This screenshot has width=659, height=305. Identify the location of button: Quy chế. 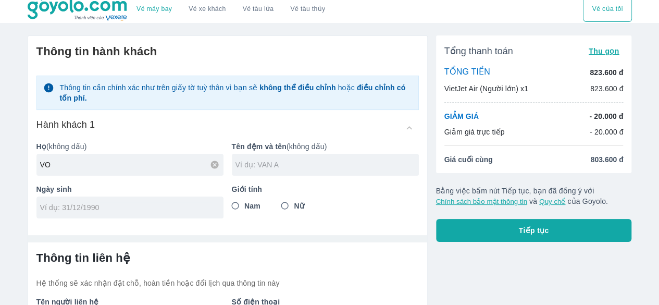
(552, 201).